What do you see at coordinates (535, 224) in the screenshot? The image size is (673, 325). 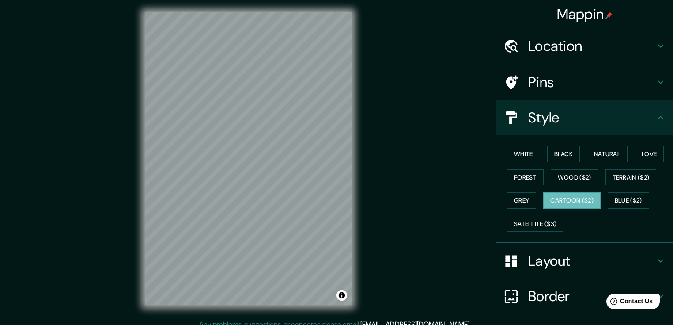 I see `button: Satellite ($3)` at bounding box center [535, 224].